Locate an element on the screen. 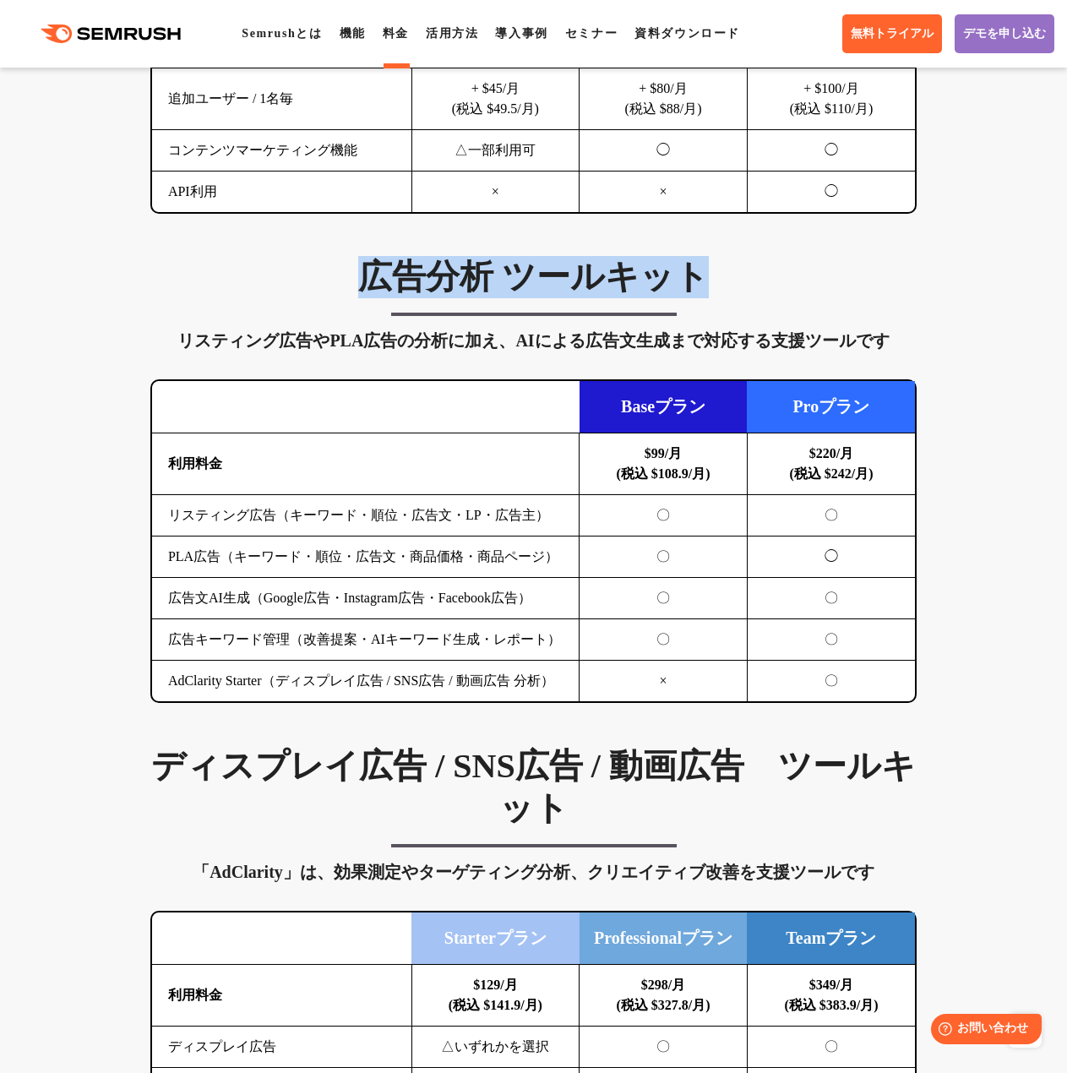  td: コンテンツマーケティング機能 is located at coordinates (281, 150).